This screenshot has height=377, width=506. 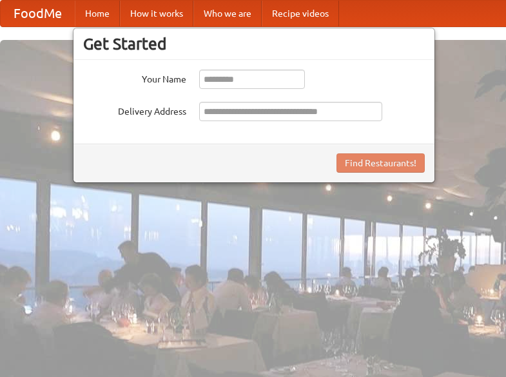 What do you see at coordinates (380, 163) in the screenshot?
I see `button: Find Restaurants!` at bounding box center [380, 163].